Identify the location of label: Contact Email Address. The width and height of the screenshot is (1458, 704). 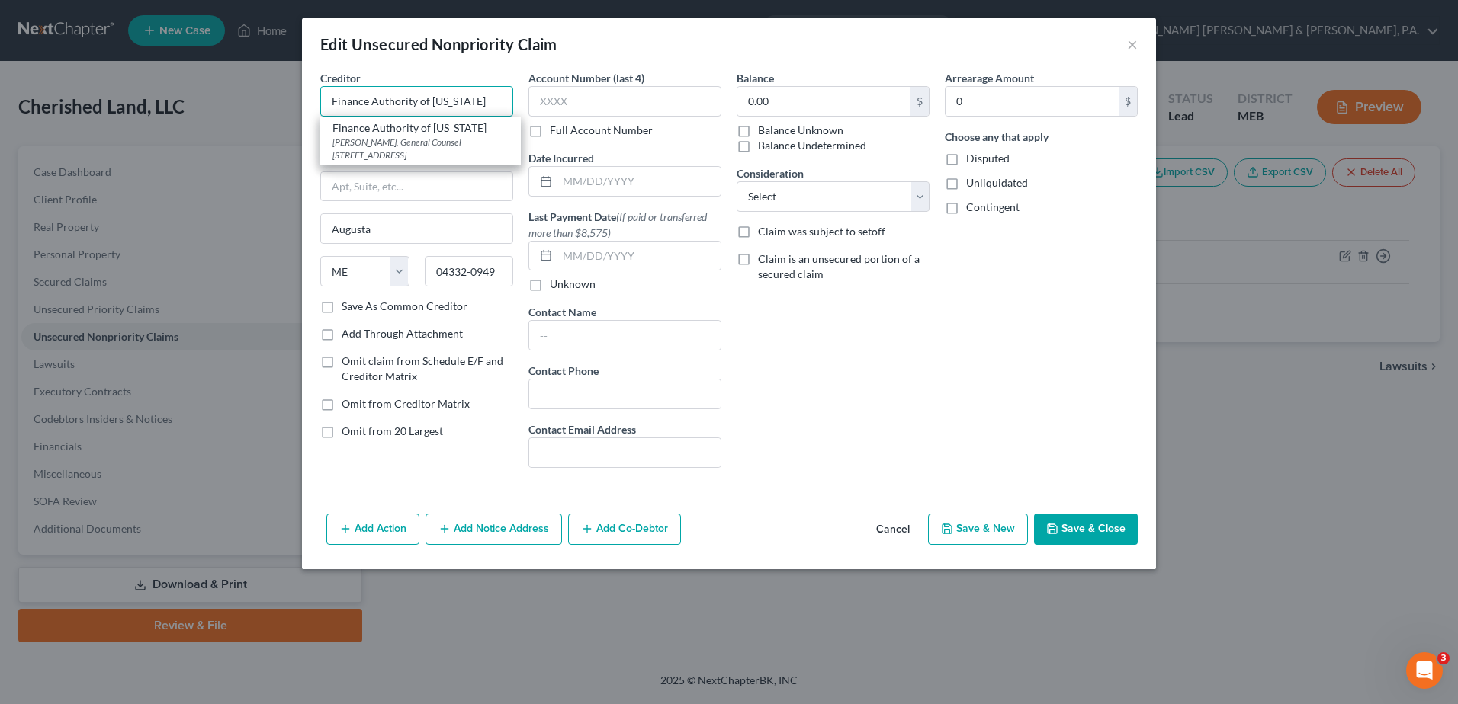
(582, 429).